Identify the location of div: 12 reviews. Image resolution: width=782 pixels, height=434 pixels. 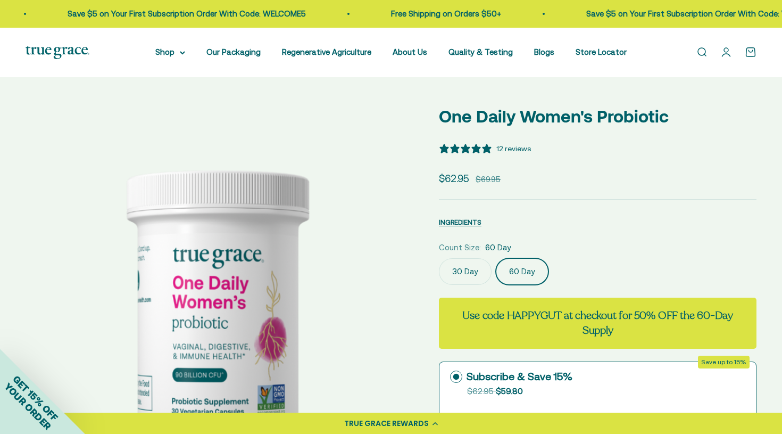
(513, 148).